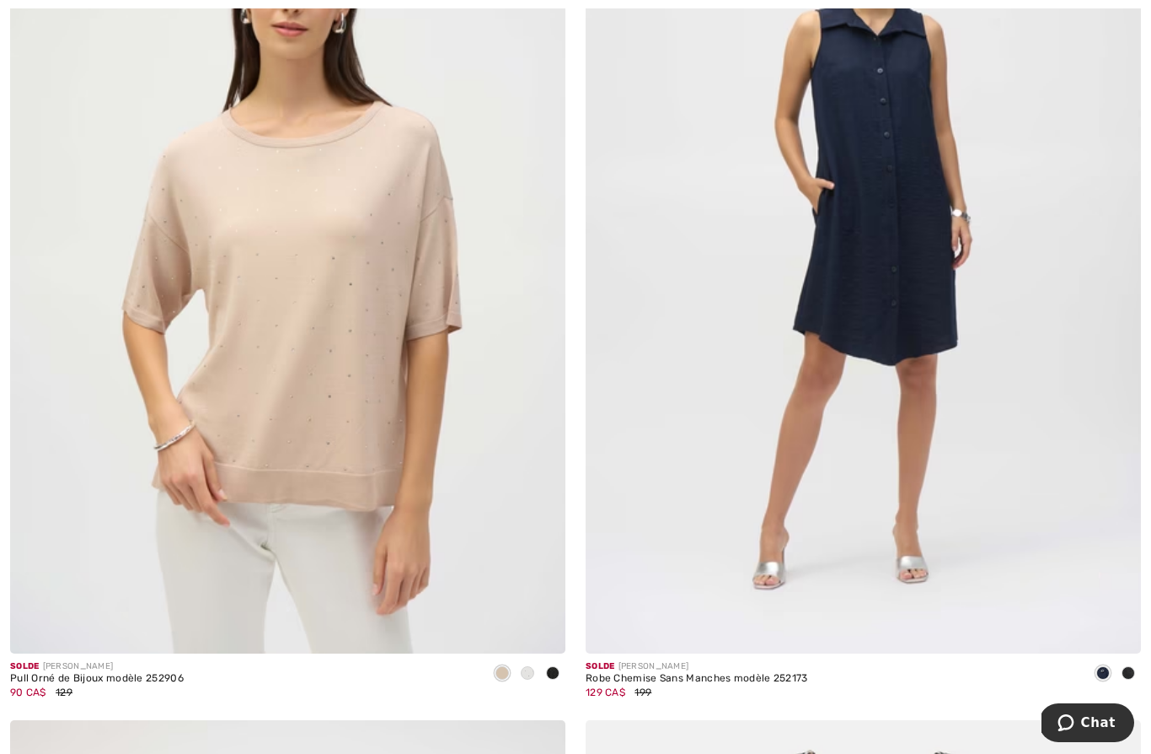  Describe the element at coordinates (64, 692) in the screenshot. I see `span: 129` at that location.